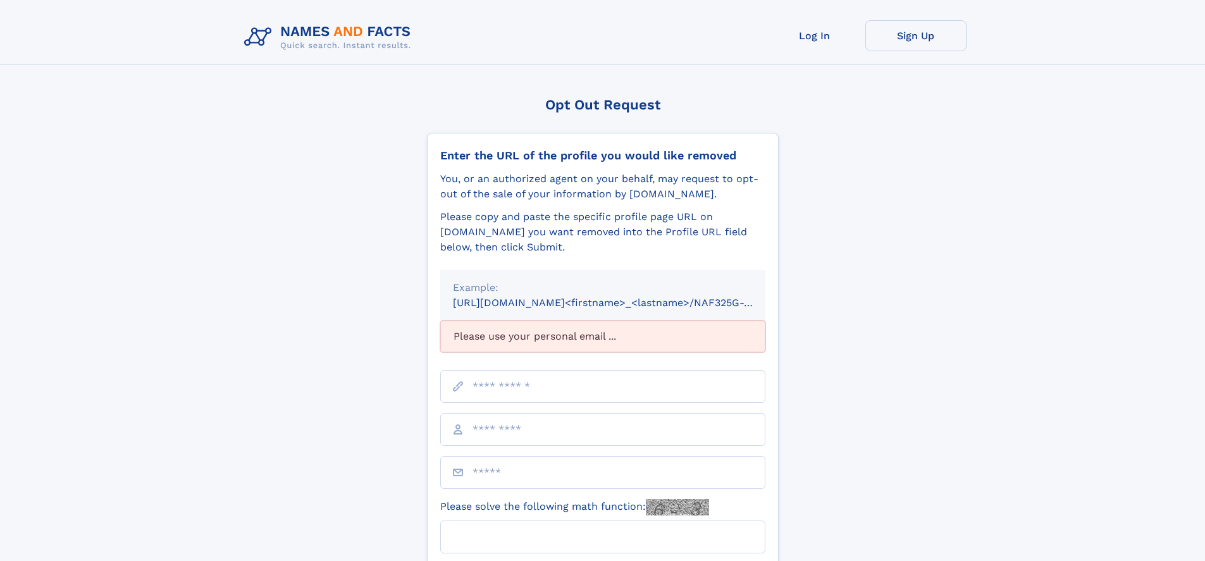 The width and height of the screenshot is (1205, 561). I want to click on div: Enter the URL of the profile you would like removed, so click(603, 156).